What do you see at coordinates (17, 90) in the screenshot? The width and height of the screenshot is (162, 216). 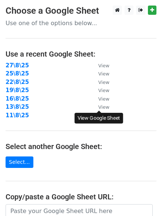 I see `a: 19\8\25` at bounding box center [17, 90].